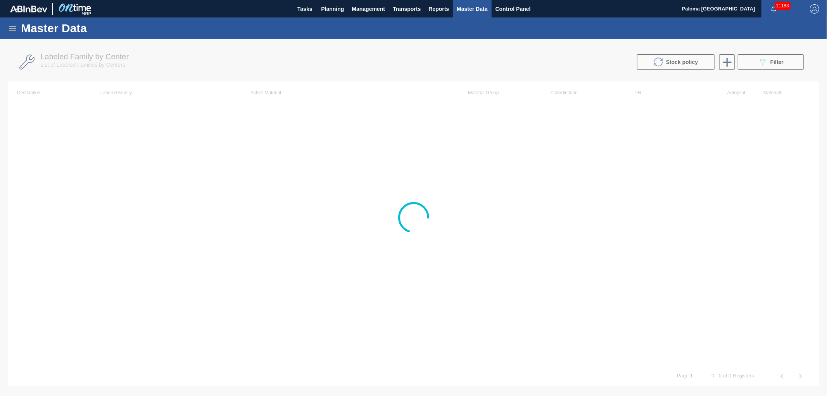 The image size is (827, 396). I want to click on span: Control Panel, so click(513, 9).